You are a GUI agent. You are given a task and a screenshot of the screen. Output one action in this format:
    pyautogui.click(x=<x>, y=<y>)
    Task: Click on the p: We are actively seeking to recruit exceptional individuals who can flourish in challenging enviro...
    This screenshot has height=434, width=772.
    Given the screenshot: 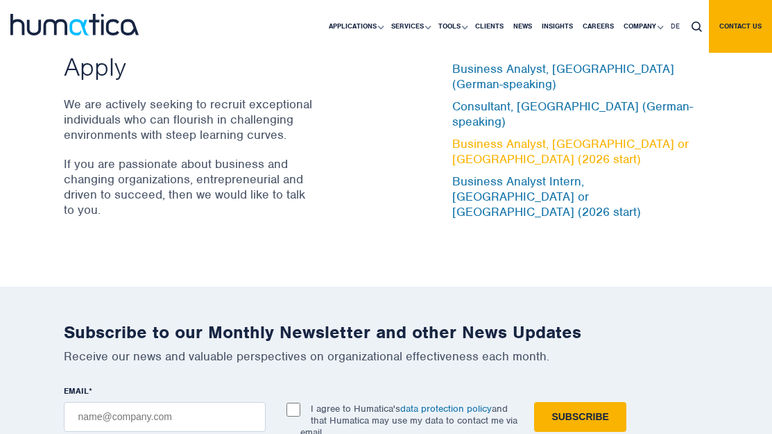 What is the action you would take?
    pyautogui.click(x=189, y=119)
    